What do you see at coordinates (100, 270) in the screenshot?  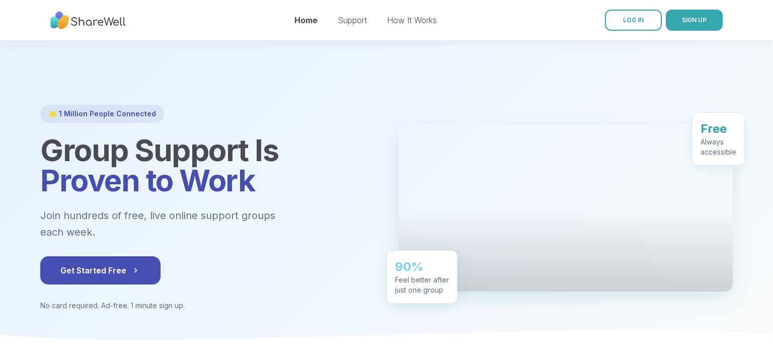 I see `button: Get Started Free` at bounding box center [100, 270].